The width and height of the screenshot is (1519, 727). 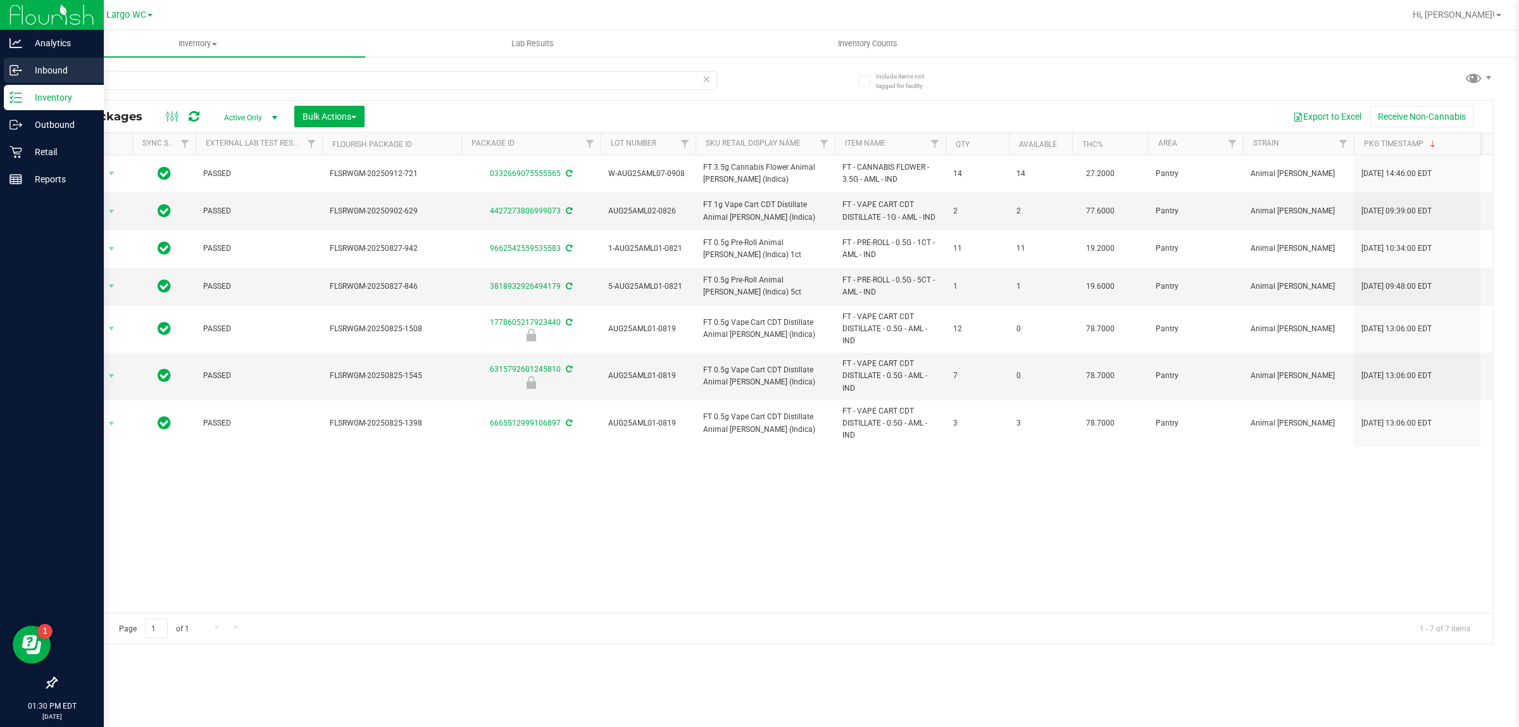 What do you see at coordinates (372, 144) in the screenshot?
I see `a: Flourish Package ID` at bounding box center [372, 144].